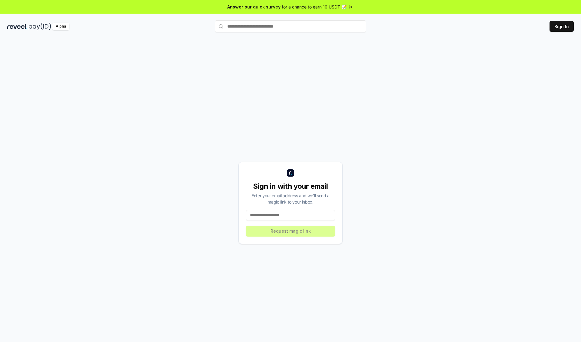 Image resolution: width=581 pixels, height=342 pixels. Describe the element at coordinates (314, 7) in the screenshot. I see `span: for a chance to earn 10 USDT 📝` at that location.